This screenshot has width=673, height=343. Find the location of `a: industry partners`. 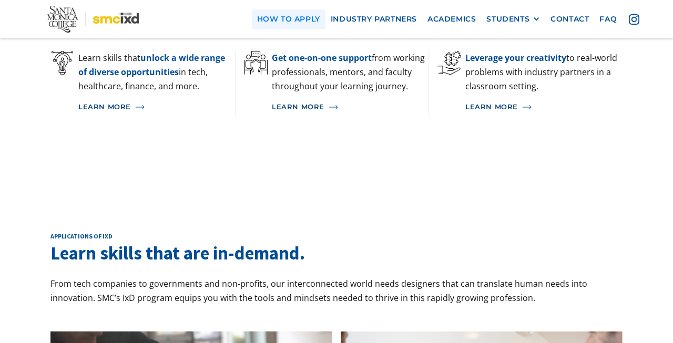

a: industry partners is located at coordinates (374, 19).